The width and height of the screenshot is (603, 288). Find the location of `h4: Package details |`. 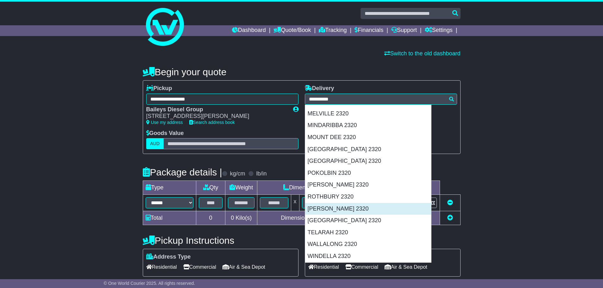

h4: Package details | is located at coordinates (182, 172).